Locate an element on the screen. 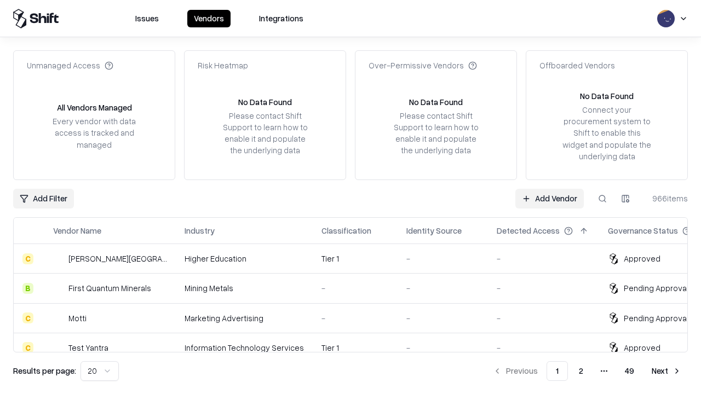  div: First Quantum Minerals is located at coordinates (110, 288).